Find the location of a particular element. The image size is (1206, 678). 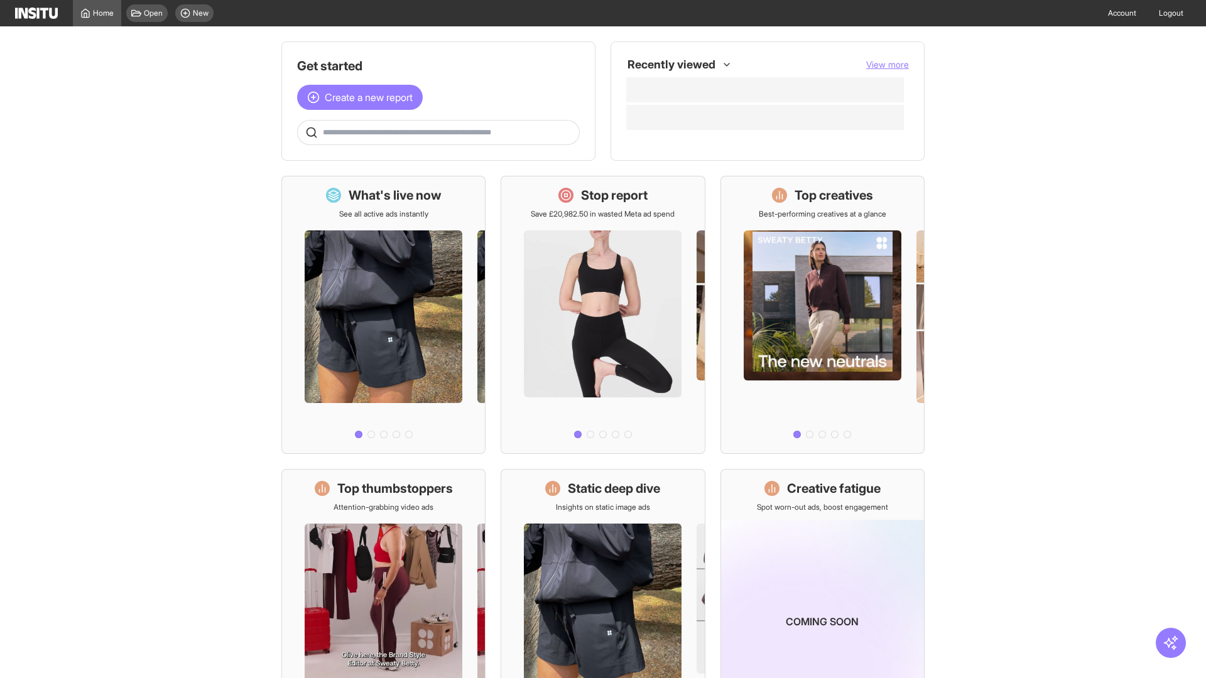

span: Create a new report is located at coordinates (369, 97).